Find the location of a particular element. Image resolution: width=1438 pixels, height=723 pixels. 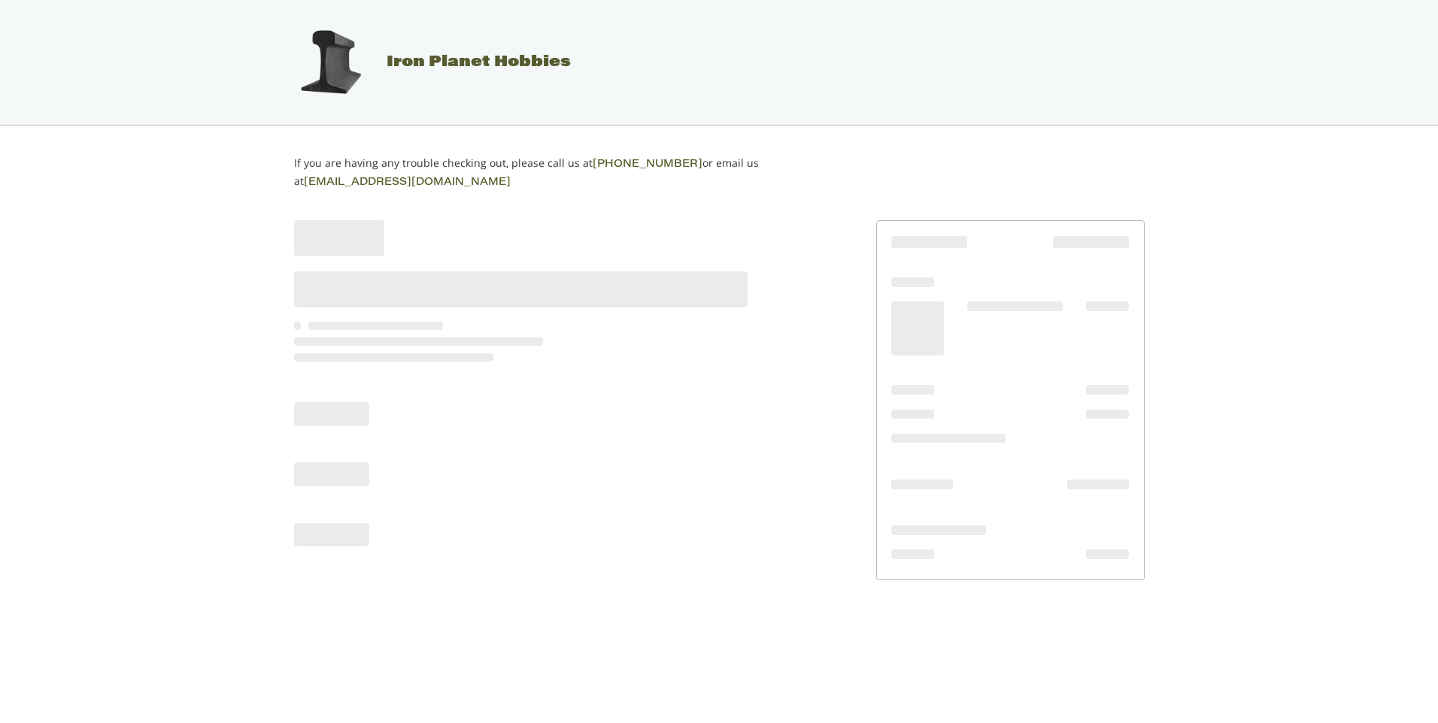

a: Iron Planet Hobbies is located at coordinates (424, 62).